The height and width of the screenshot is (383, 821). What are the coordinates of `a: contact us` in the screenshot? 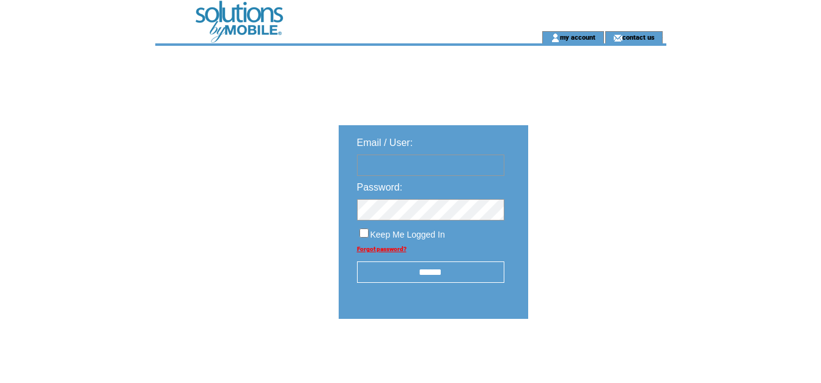 It's located at (638, 37).